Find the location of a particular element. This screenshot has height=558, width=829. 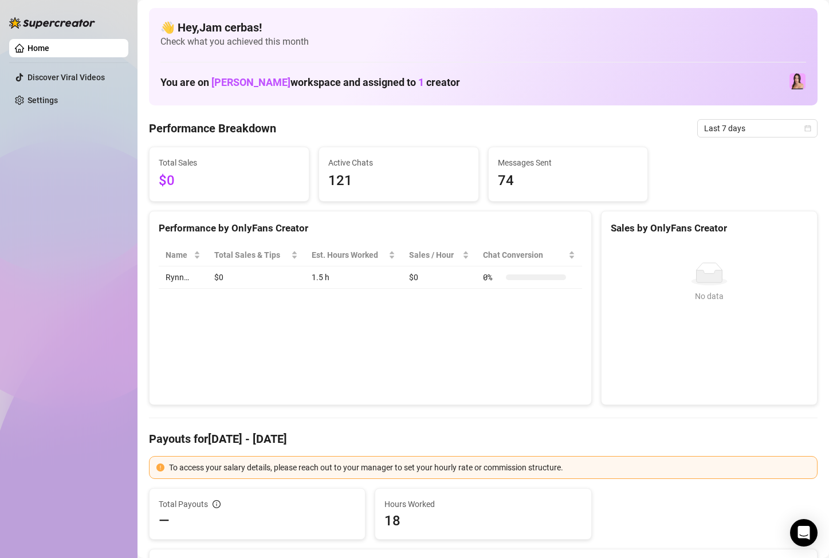

span: Sales / Hour is located at coordinates (434, 255).